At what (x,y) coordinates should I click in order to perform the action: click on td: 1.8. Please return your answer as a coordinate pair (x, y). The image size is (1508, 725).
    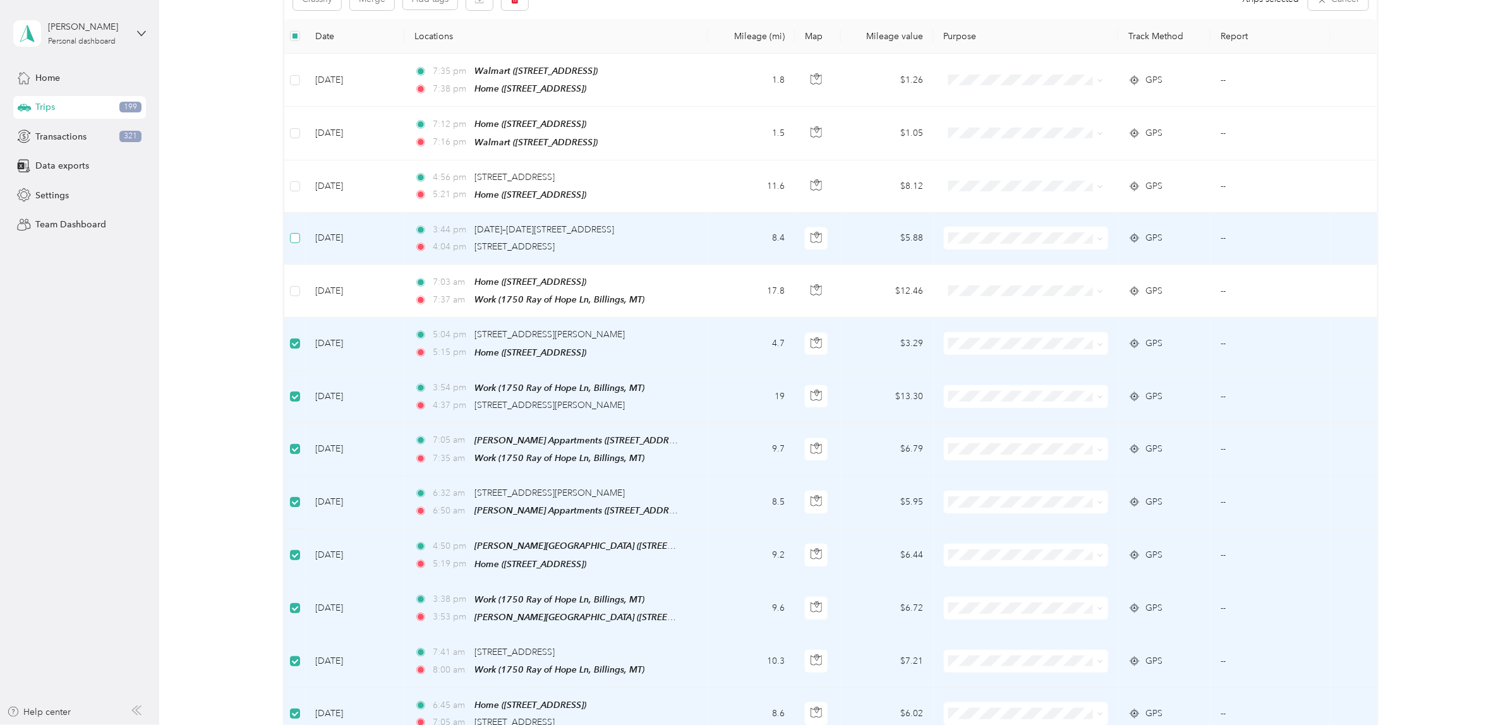
    Looking at the image, I should click on (751, 80).